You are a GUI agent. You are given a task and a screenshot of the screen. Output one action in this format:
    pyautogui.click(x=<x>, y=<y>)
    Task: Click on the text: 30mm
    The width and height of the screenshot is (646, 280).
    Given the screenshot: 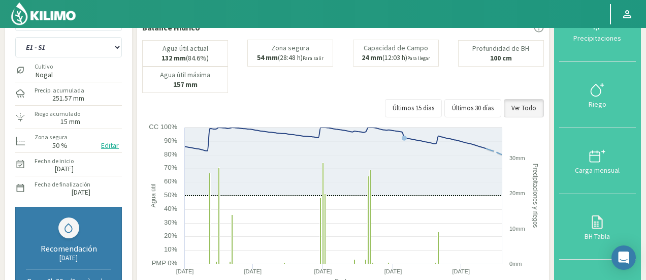 What is the action you would take?
    pyautogui.click(x=517, y=158)
    